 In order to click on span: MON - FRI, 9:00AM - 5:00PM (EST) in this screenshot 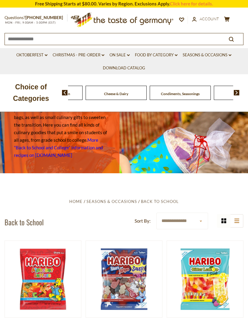, I will do `click(30, 22)`.